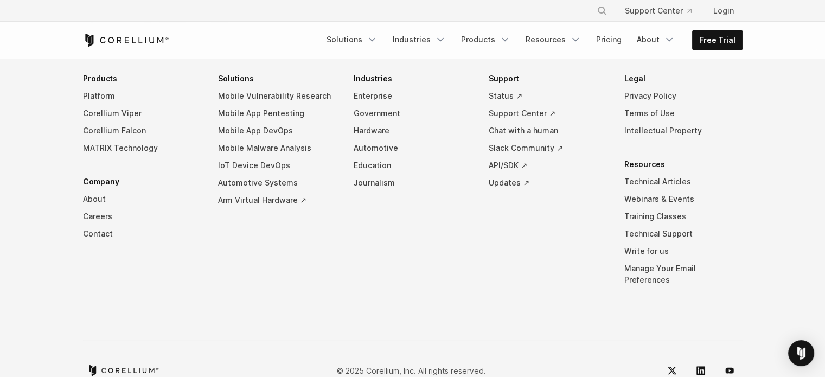 The height and width of the screenshot is (377, 825). I want to click on a: Training Classes, so click(684, 216).